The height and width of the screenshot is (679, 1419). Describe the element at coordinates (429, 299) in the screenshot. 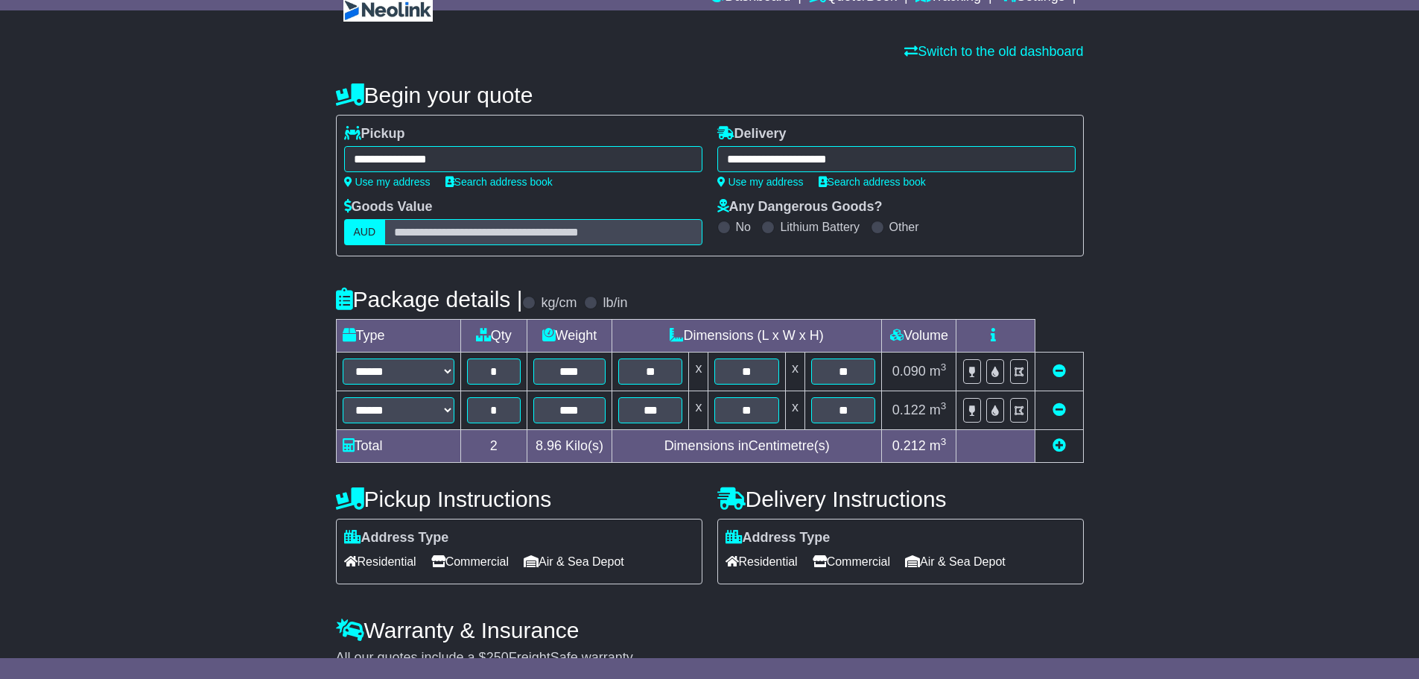

I see `h4: Package details |` at that location.